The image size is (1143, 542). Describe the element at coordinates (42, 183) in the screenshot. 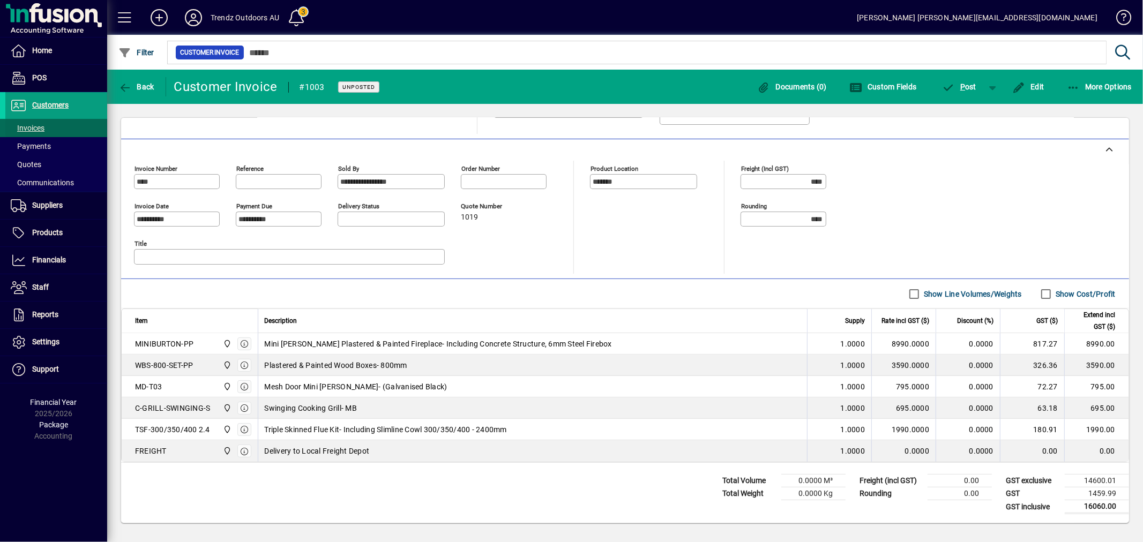

I see `span: Communications` at that location.